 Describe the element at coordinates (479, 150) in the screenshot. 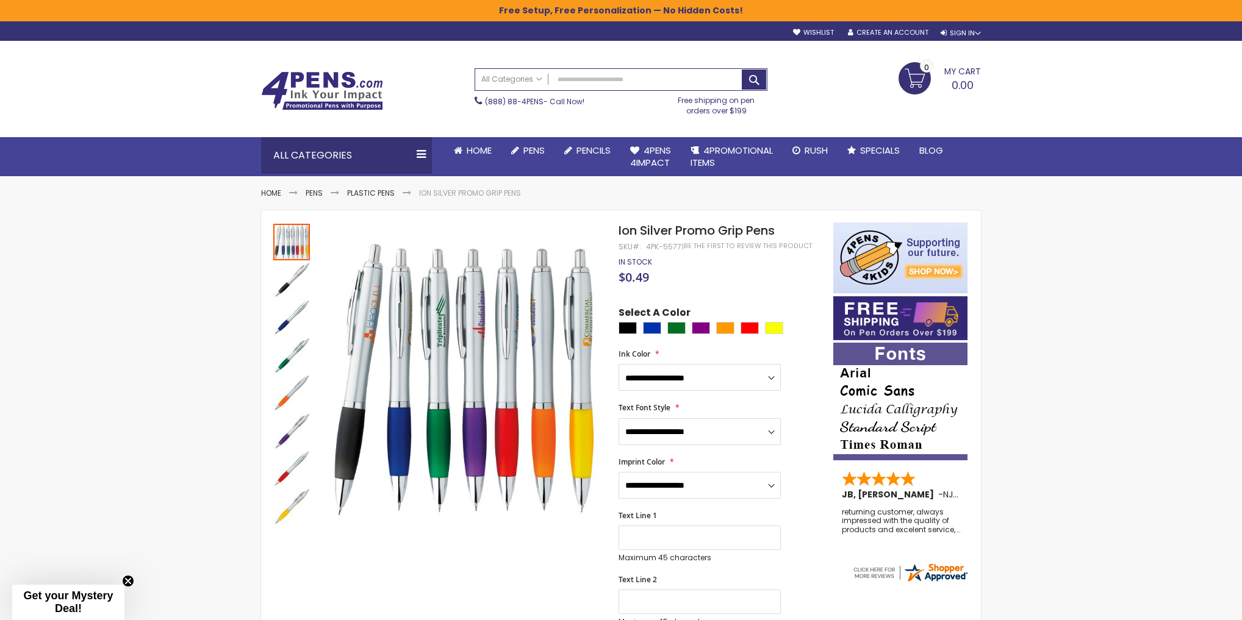

I see `span: Home` at that location.